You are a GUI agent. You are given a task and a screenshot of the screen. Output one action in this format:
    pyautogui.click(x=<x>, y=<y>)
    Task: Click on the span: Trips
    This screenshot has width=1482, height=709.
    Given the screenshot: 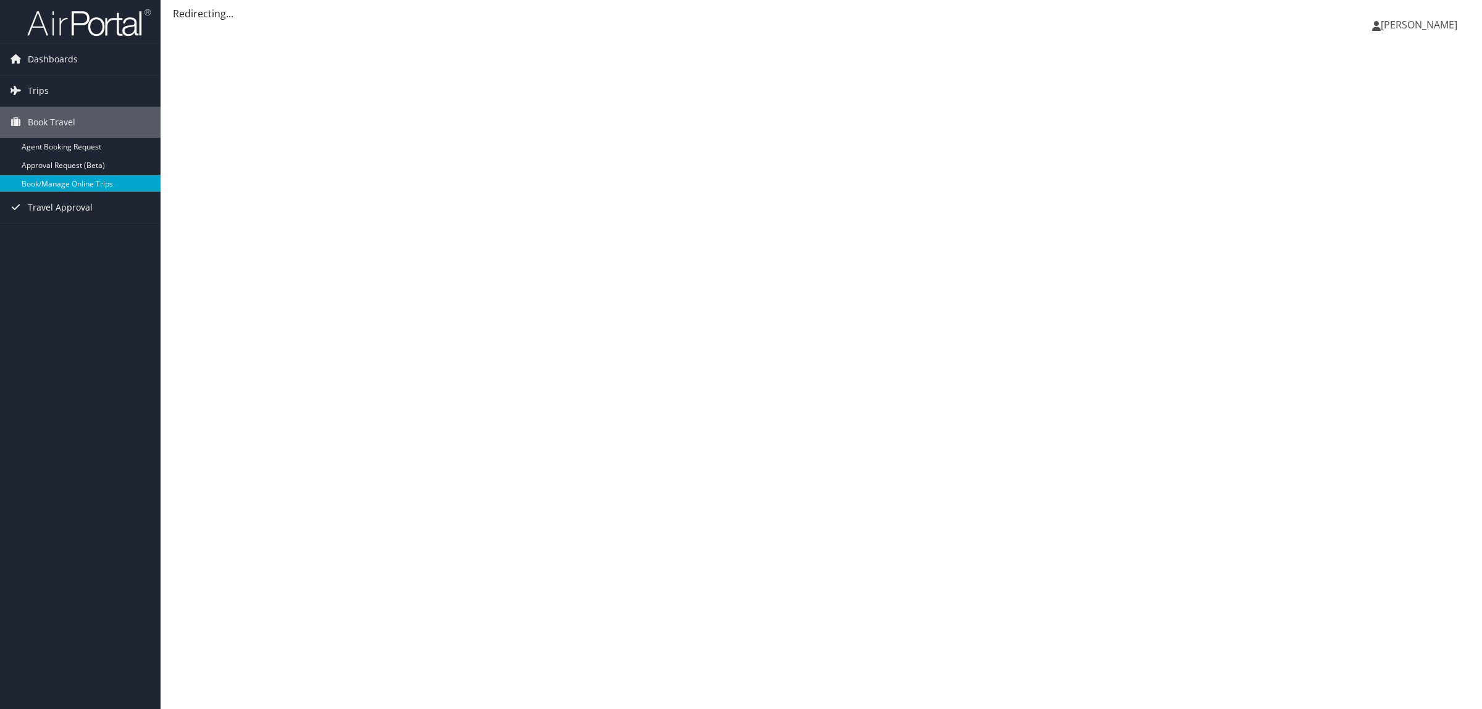 What is the action you would take?
    pyautogui.click(x=38, y=91)
    